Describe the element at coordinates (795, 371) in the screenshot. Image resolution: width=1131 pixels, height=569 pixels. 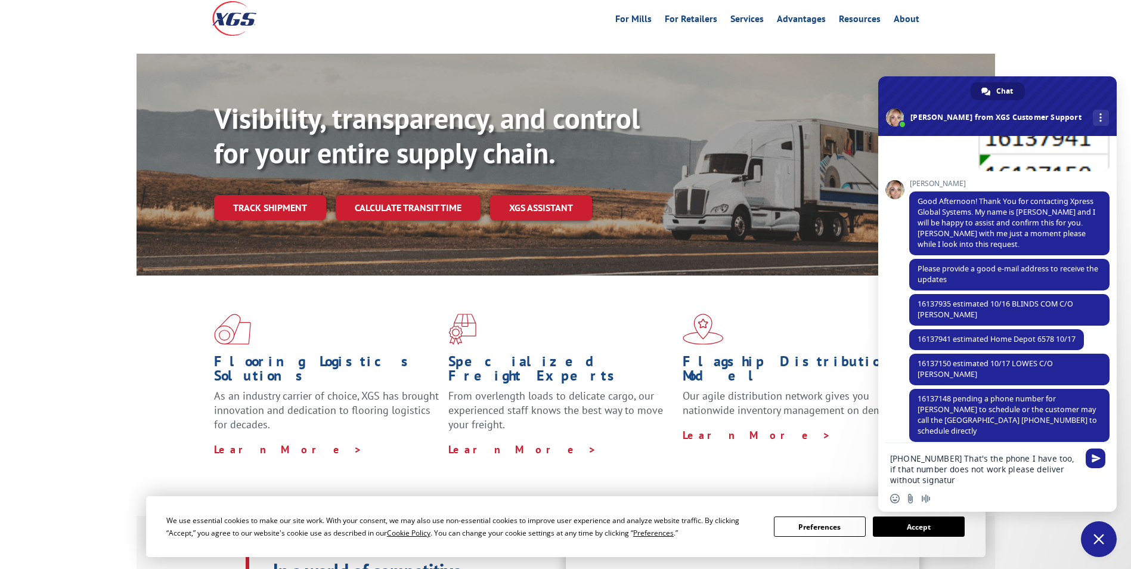
I see `h1: Flagship Distribution Model` at that location.